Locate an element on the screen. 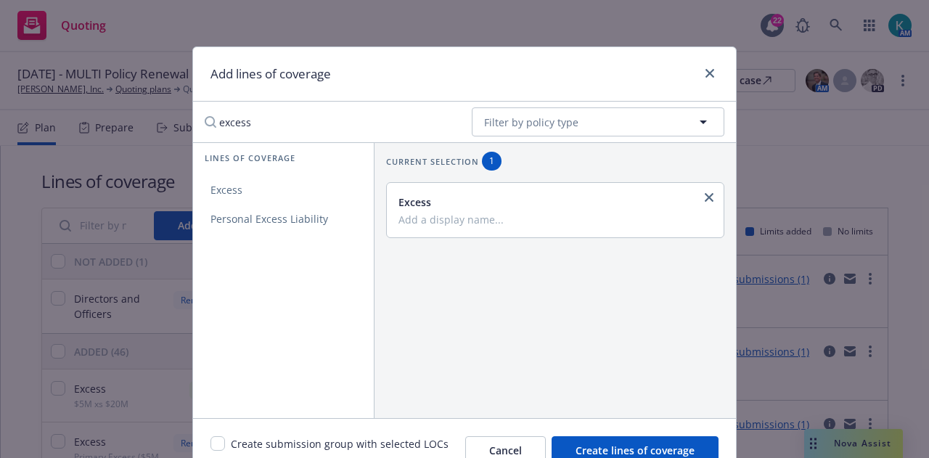 This screenshot has height=458, width=929. span: Cancel is located at coordinates (505, 450).